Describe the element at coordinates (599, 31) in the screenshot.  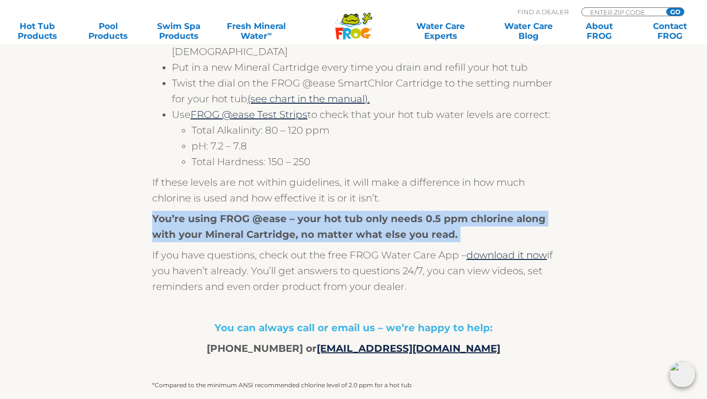
I see `a: AboutFROG` at that location.